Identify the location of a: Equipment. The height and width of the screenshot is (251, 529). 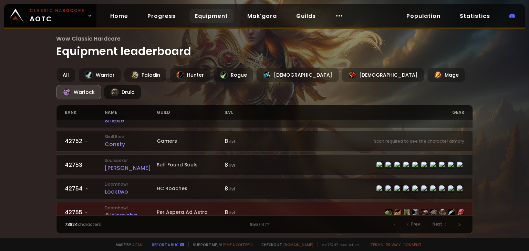
(211, 16).